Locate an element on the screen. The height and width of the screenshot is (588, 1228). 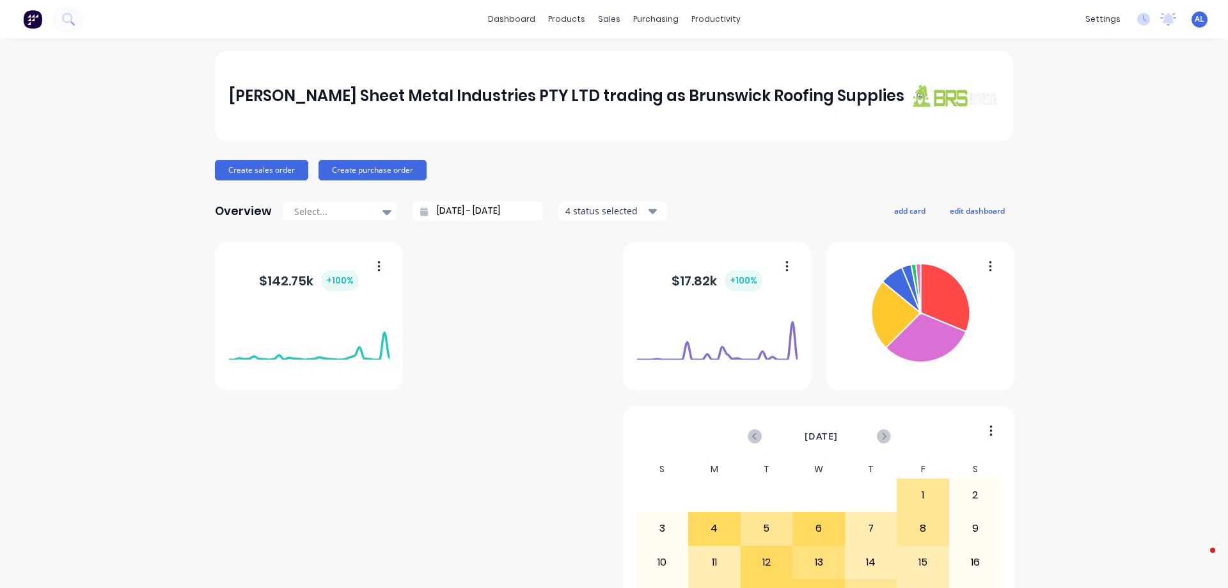
div: settings is located at coordinates (1103, 19).